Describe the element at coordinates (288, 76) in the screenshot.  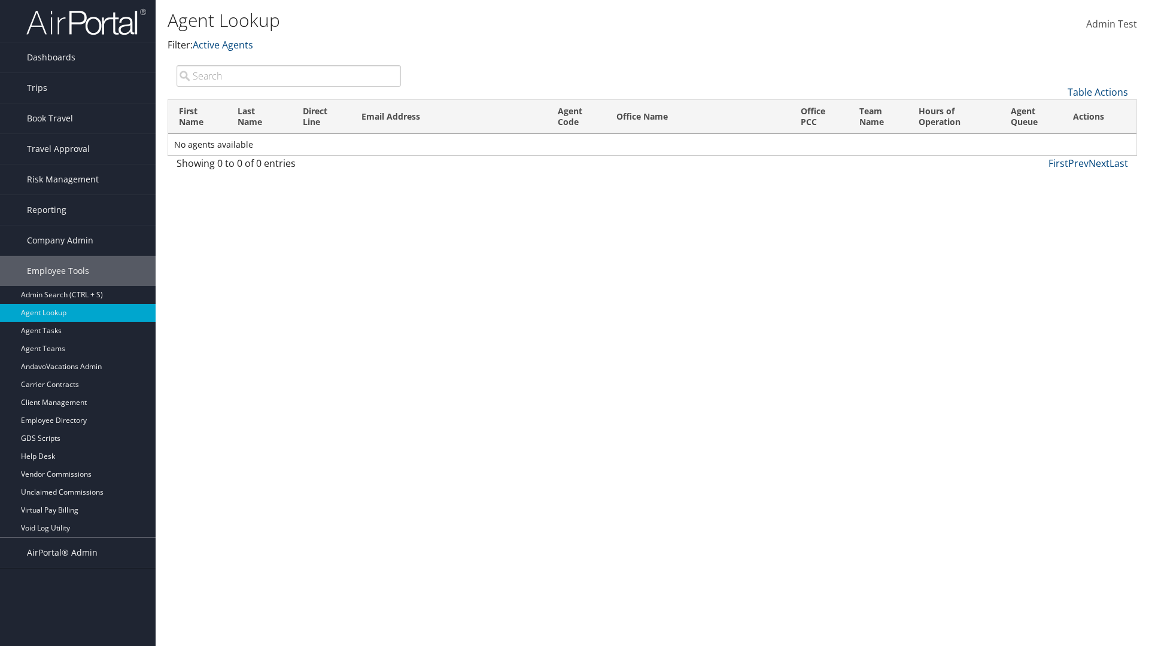
I see `input: Search` at that location.